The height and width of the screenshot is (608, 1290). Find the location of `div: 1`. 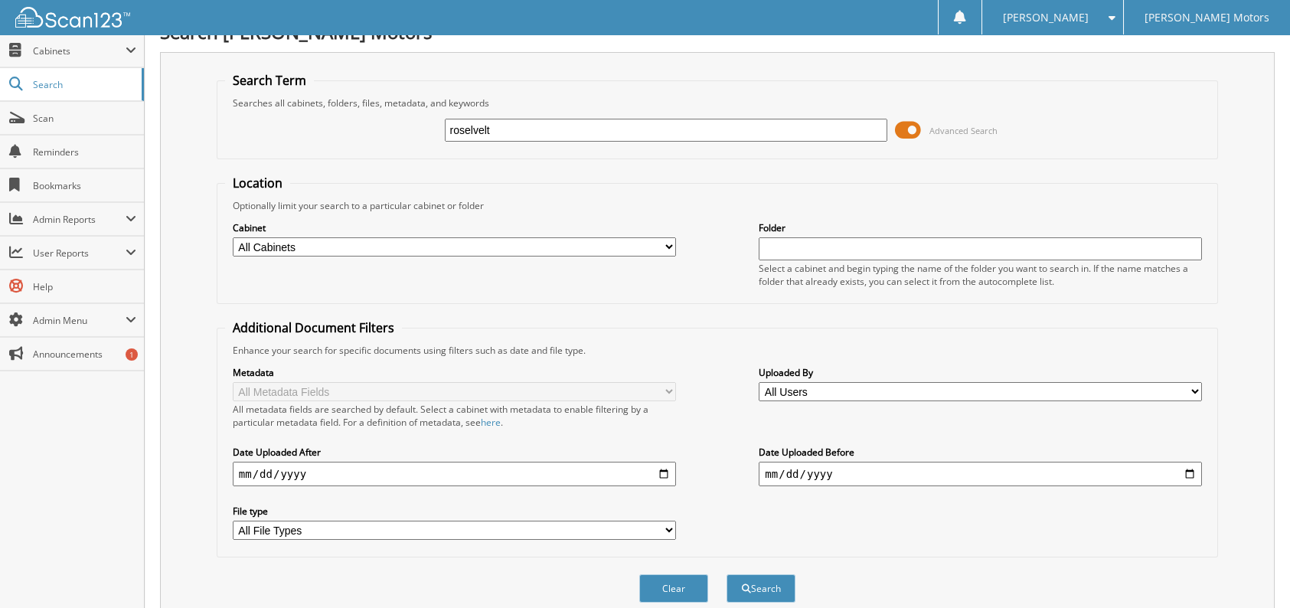

div: 1 is located at coordinates (132, 354).